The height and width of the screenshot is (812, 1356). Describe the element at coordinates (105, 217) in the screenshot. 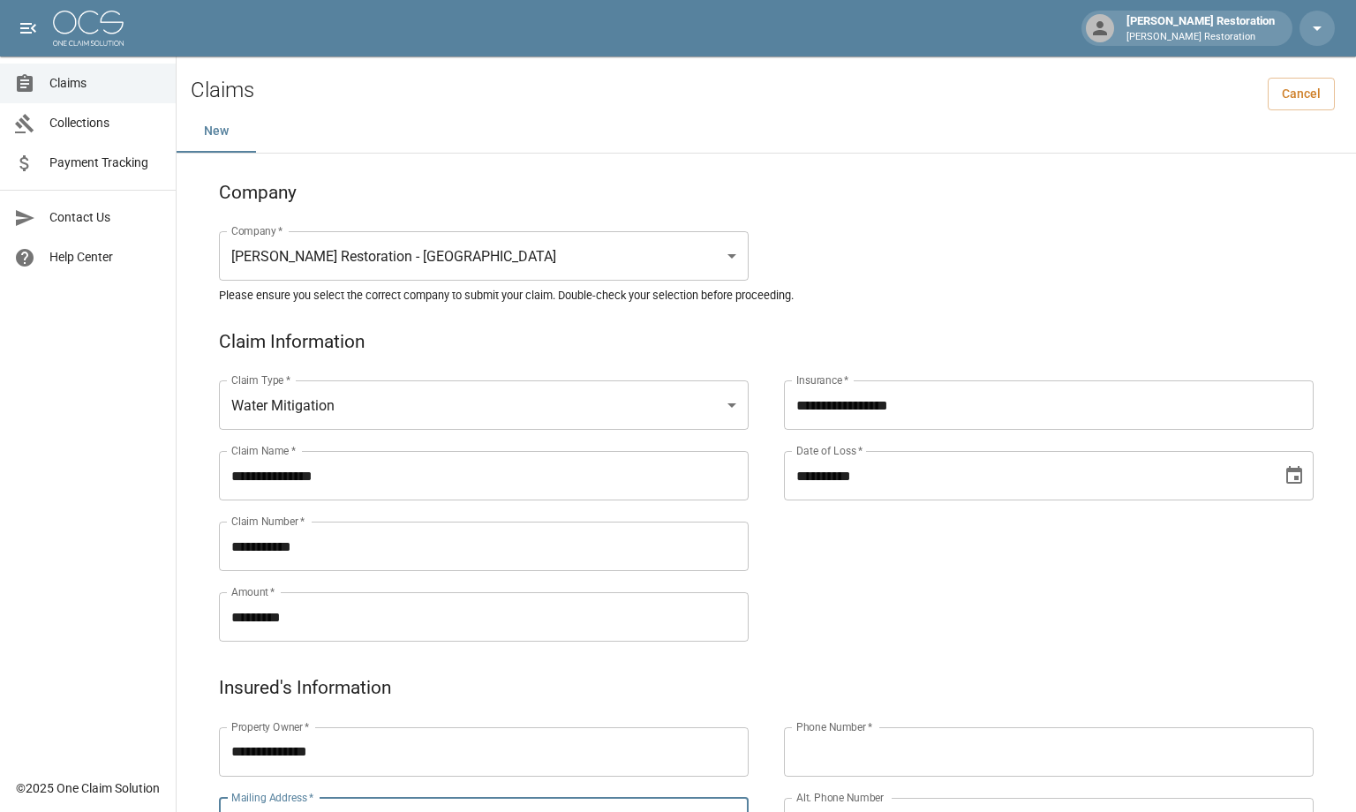

I see `span: Contact Us` at that location.